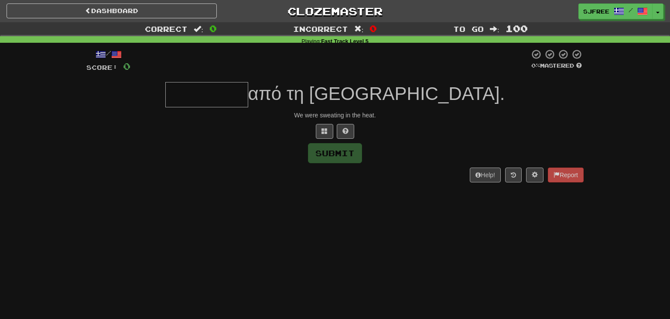  What do you see at coordinates (320, 29) in the screenshot?
I see `span: Incorrect` at bounding box center [320, 29].